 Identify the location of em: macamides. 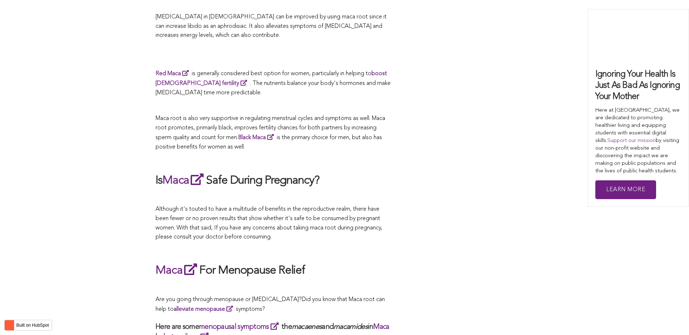
(351, 327).